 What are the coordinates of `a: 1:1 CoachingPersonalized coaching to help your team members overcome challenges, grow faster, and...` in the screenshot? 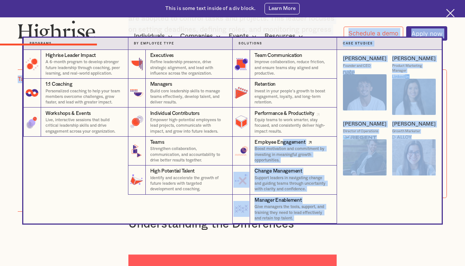 It's located at (75, 93).